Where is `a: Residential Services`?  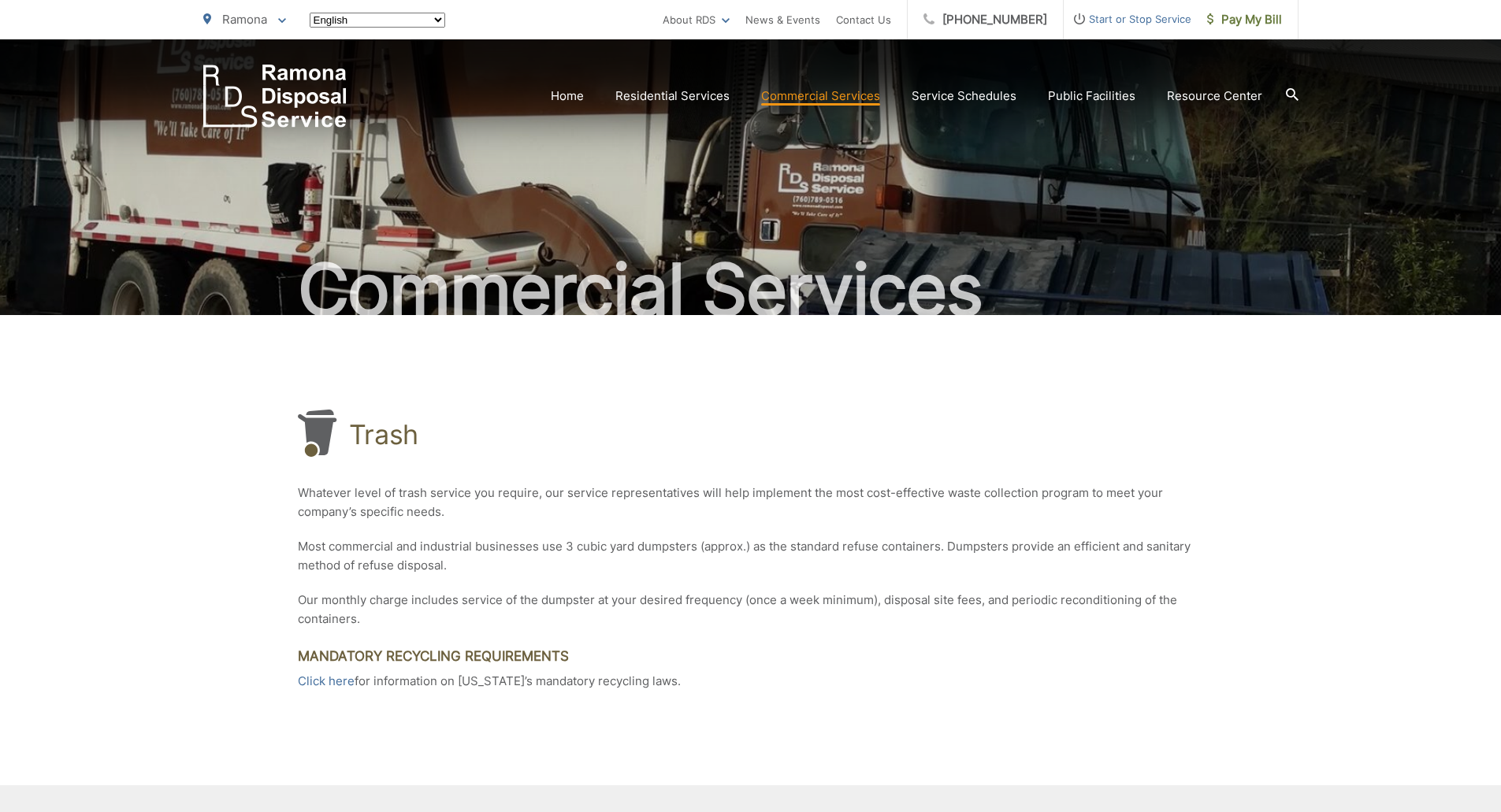
a: Residential Services is located at coordinates (672, 97).